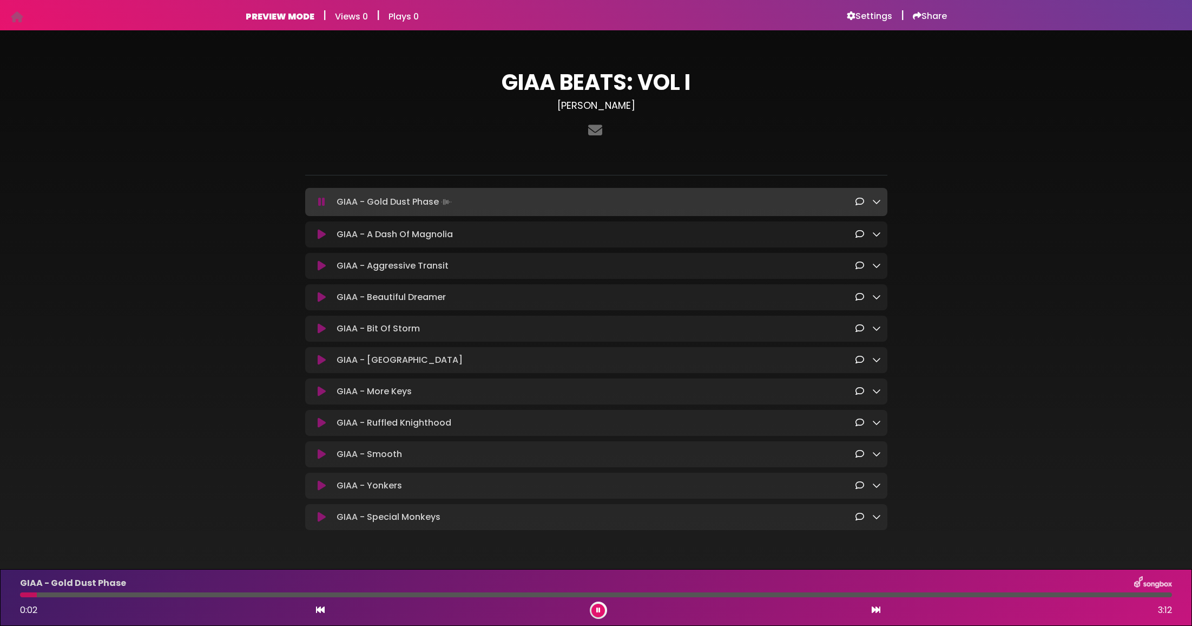 The height and width of the screenshot is (626, 1192). Describe the element at coordinates (394, 234) in the screenshot. I see `p: GIAA - A Dash Of Magnolia` at that location.